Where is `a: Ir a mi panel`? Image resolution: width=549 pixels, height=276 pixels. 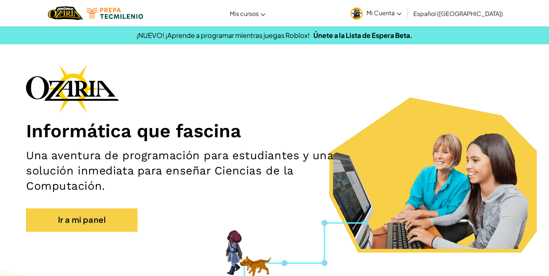
a: Ir a mi panel is located at coordinates (82, 220).